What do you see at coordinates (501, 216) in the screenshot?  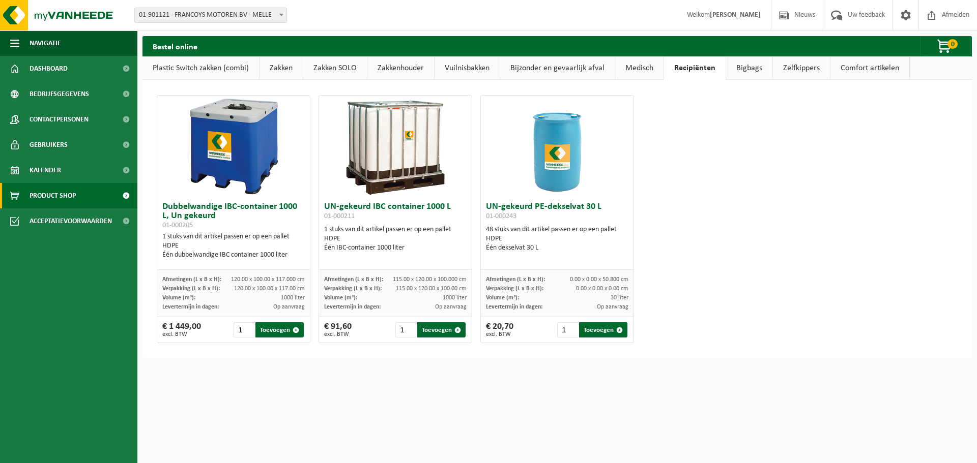 I see `span: 01-000243` at bounding box center [501, 216].